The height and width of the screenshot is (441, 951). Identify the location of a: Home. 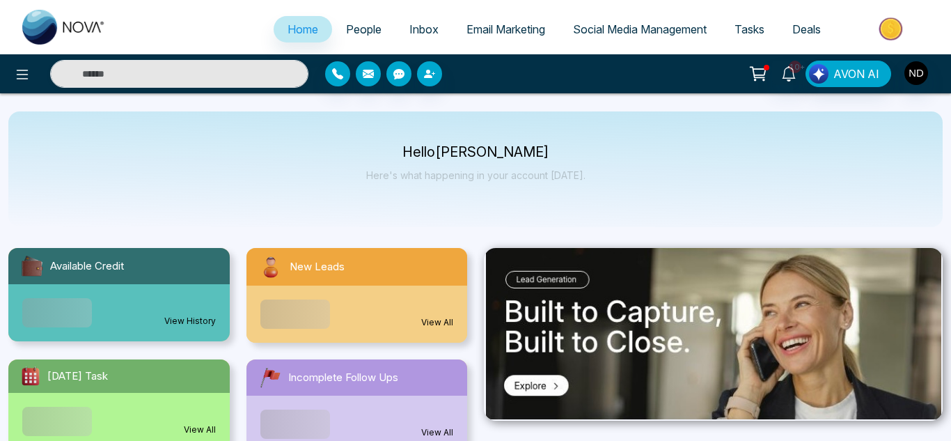
(303, 29).